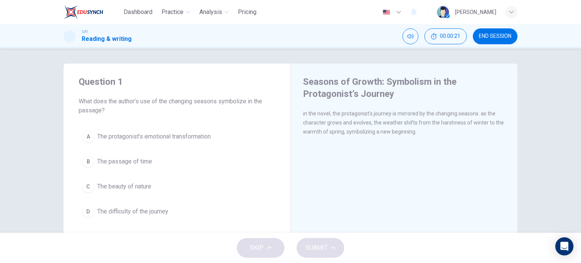 Image resolution: width=581 pixels, height=263 pixels. I want to click on button: 00:00:21, so click(445, 36).